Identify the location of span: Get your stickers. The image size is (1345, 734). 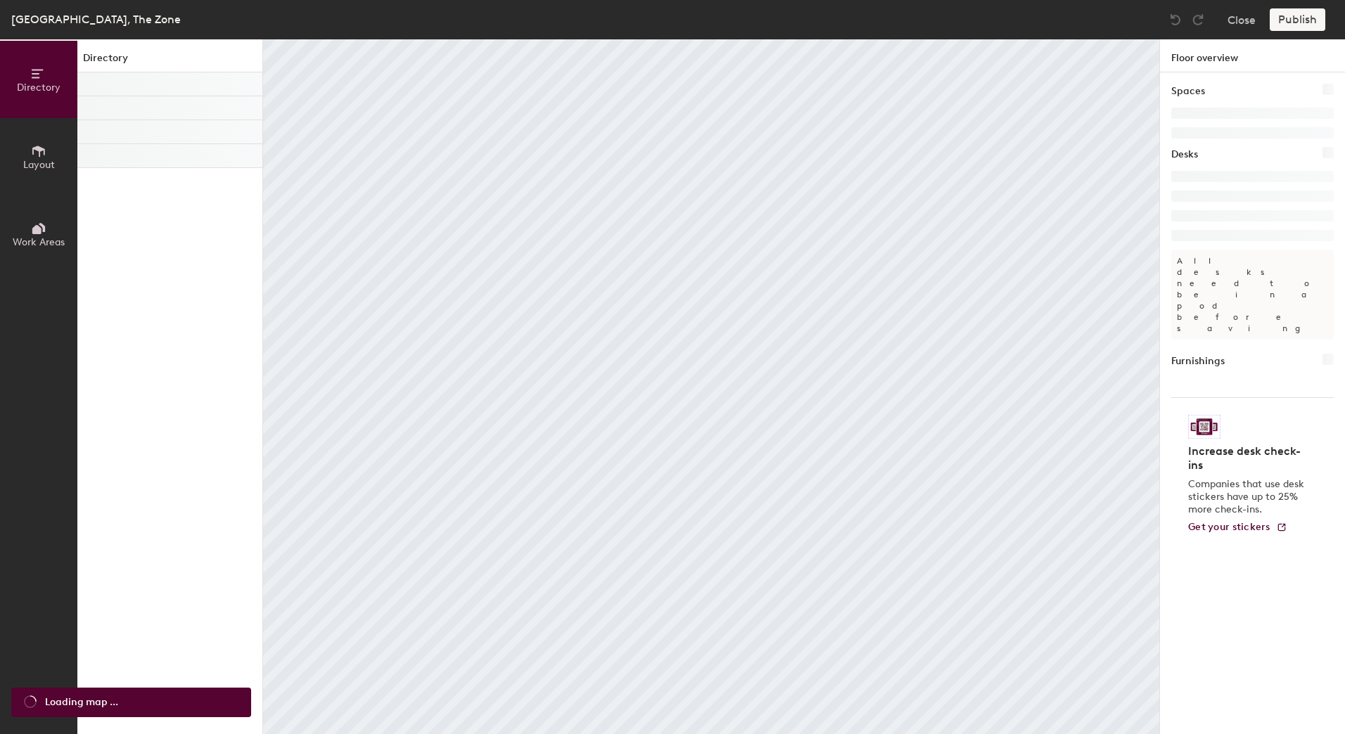
(1229, 527).